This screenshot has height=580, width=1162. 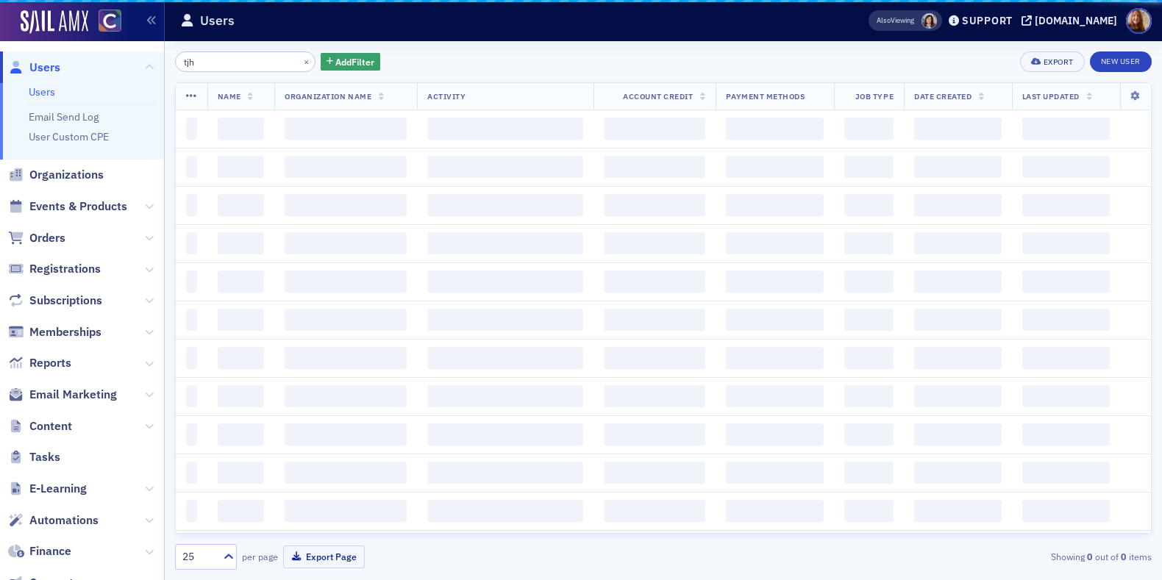 I want to click on span: Last Updated, so click(x=1051, y=96).